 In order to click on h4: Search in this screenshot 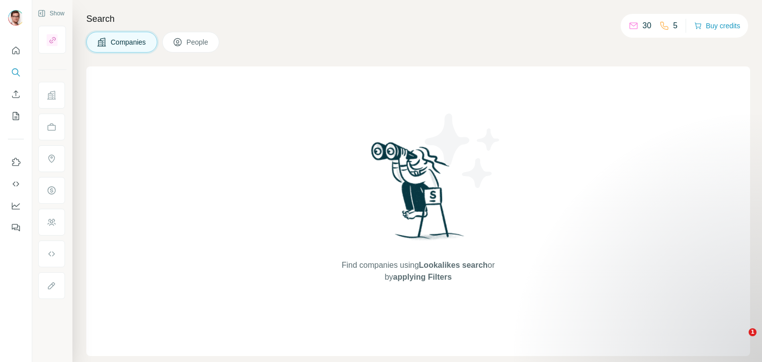, I will do `click(418, 19)`.